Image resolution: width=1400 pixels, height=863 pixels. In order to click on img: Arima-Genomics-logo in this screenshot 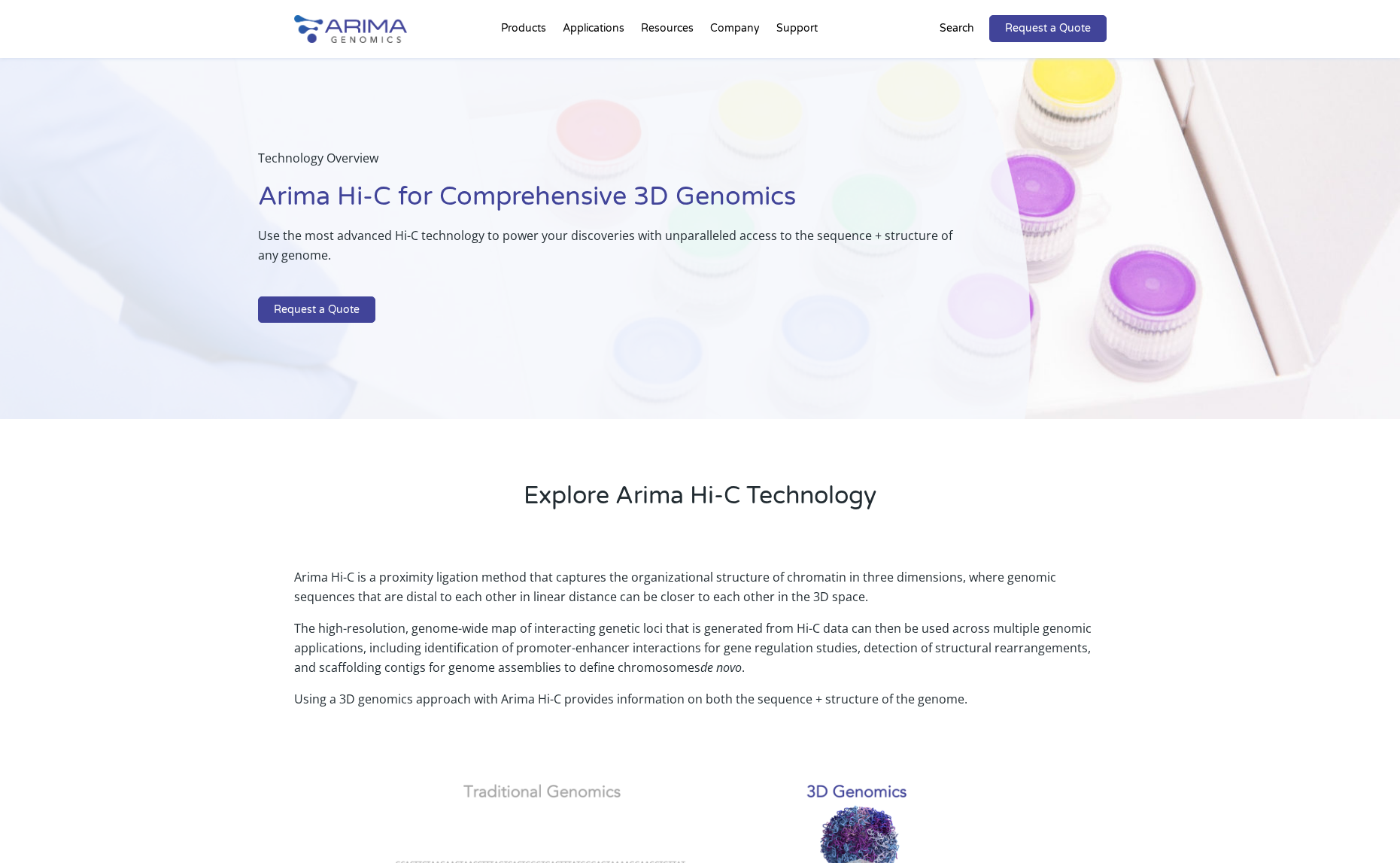, I will do `click(351, 29)`.